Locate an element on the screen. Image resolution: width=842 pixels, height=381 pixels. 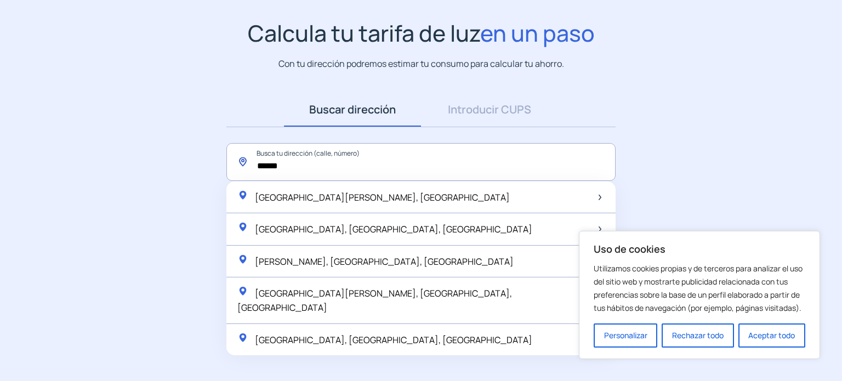
div: Uso de cookies is located at coordinates (700, 295).